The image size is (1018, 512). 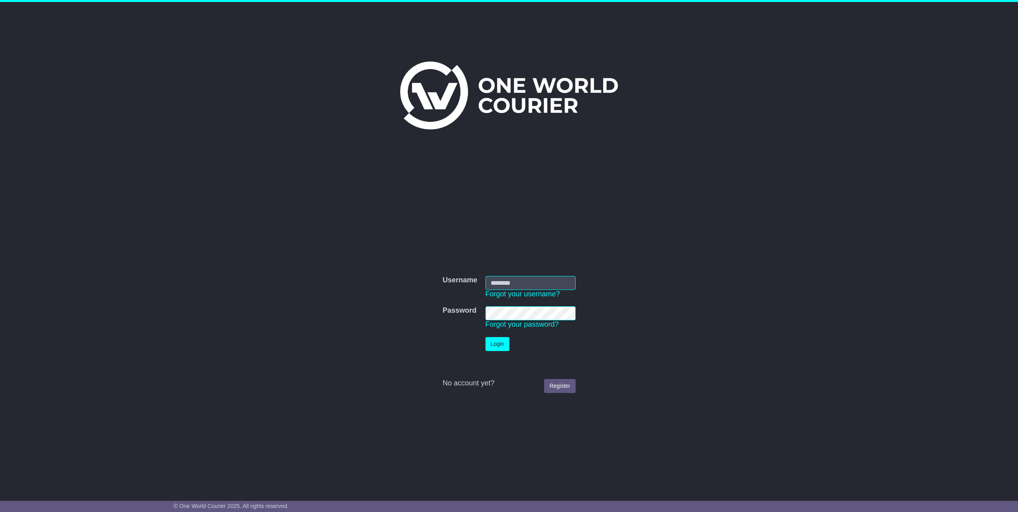 I want to click on img: One World, so click(x=509, y=95).